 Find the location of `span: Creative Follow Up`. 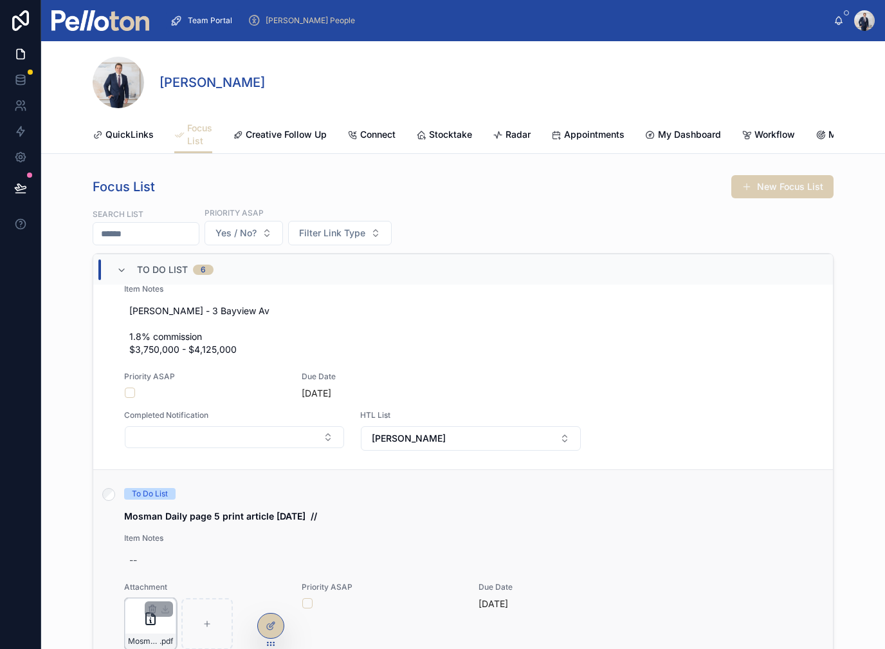

span: Creative Follow Up is located at coordinates (286, 134).